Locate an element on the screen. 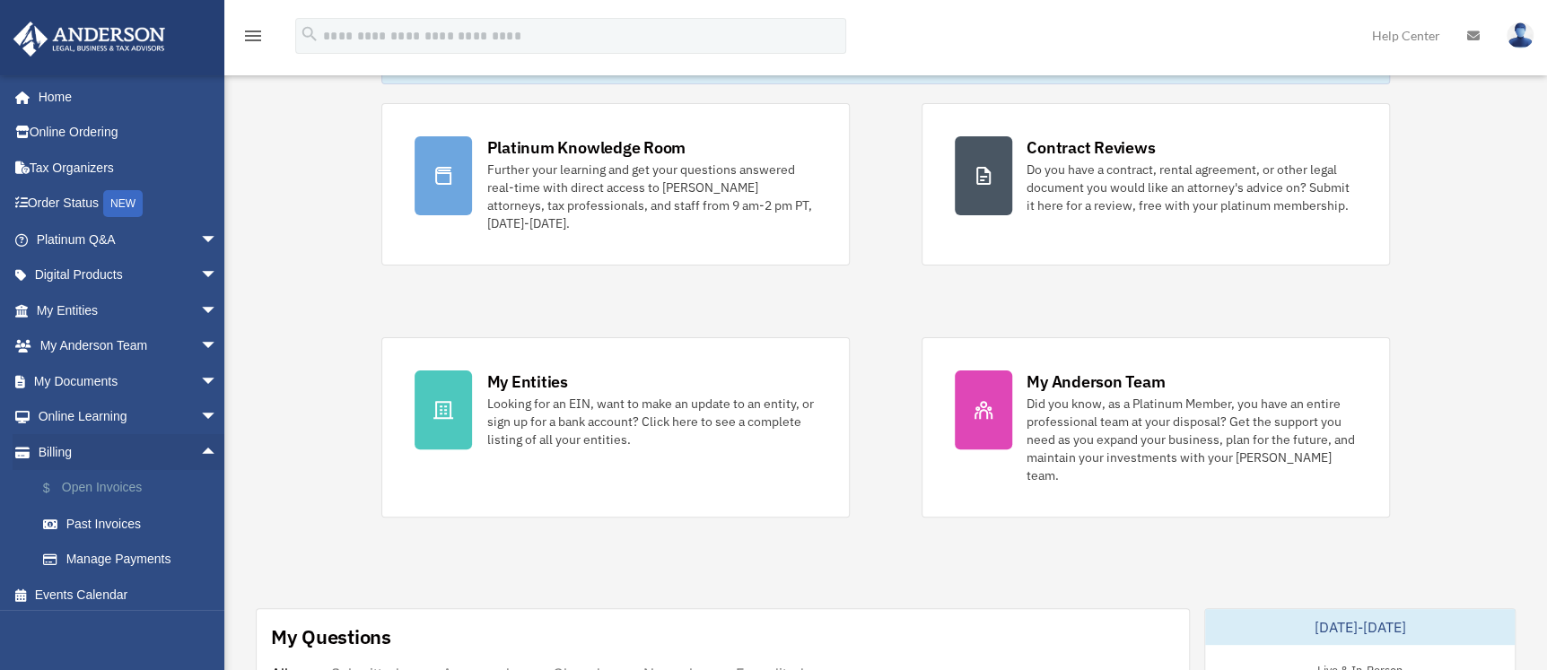  a: Home is located at coordinates (124, 97).